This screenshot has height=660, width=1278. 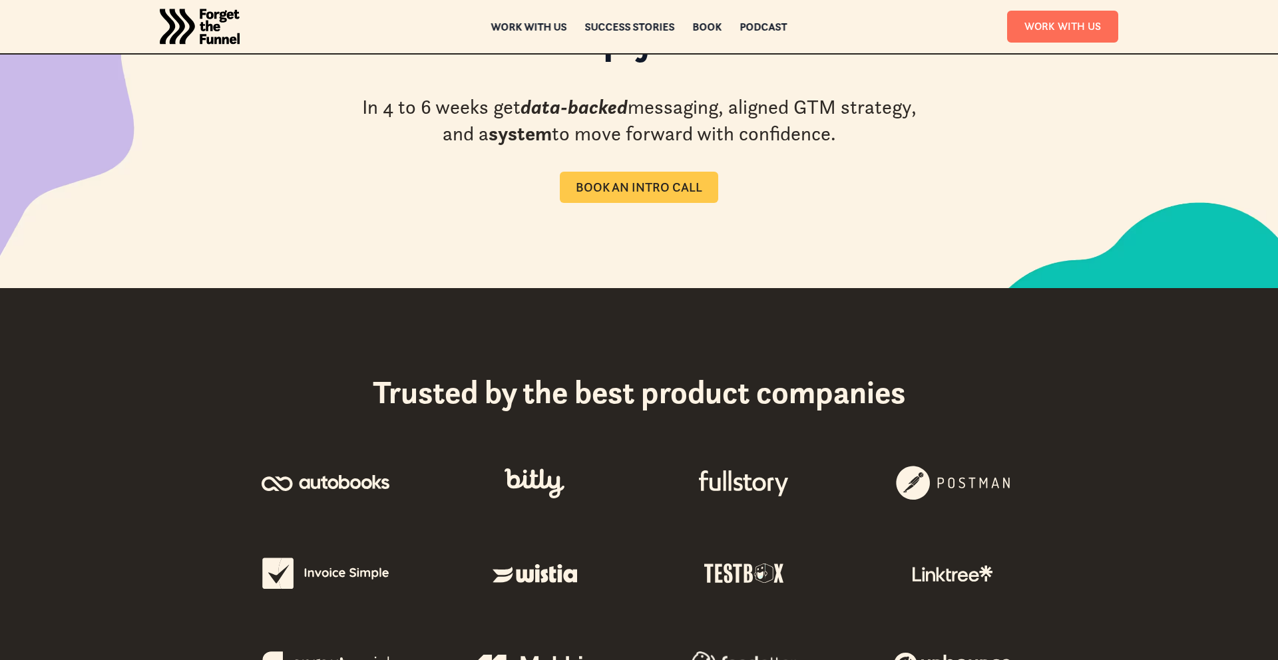 What do you see at coordinates (763, 27) in the screenshot?
I see `div: Podcast` at bounding box center [763, 27].